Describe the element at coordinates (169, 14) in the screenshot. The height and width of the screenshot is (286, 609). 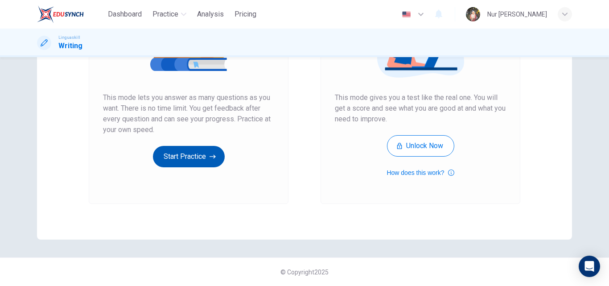
I see `button: Practice` at that location.